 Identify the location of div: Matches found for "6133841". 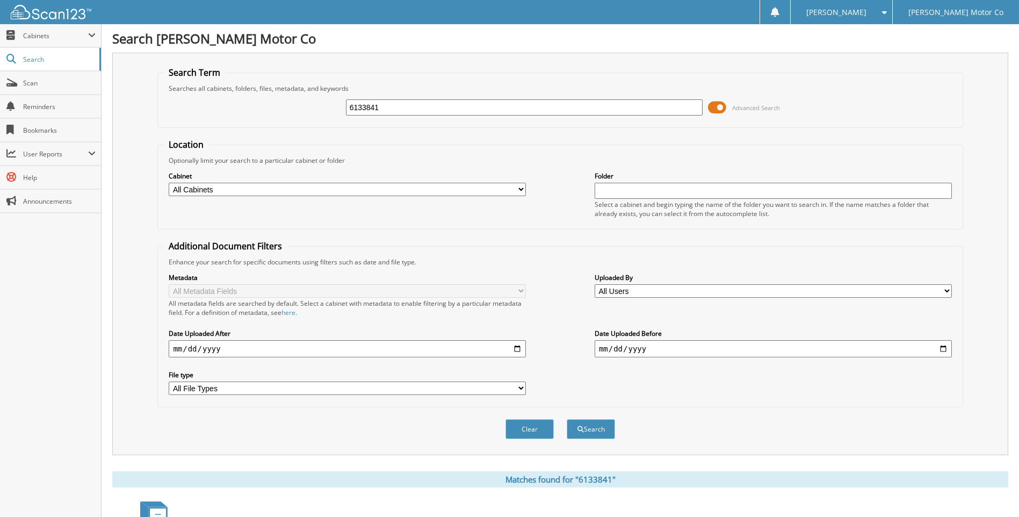
(560, 479).